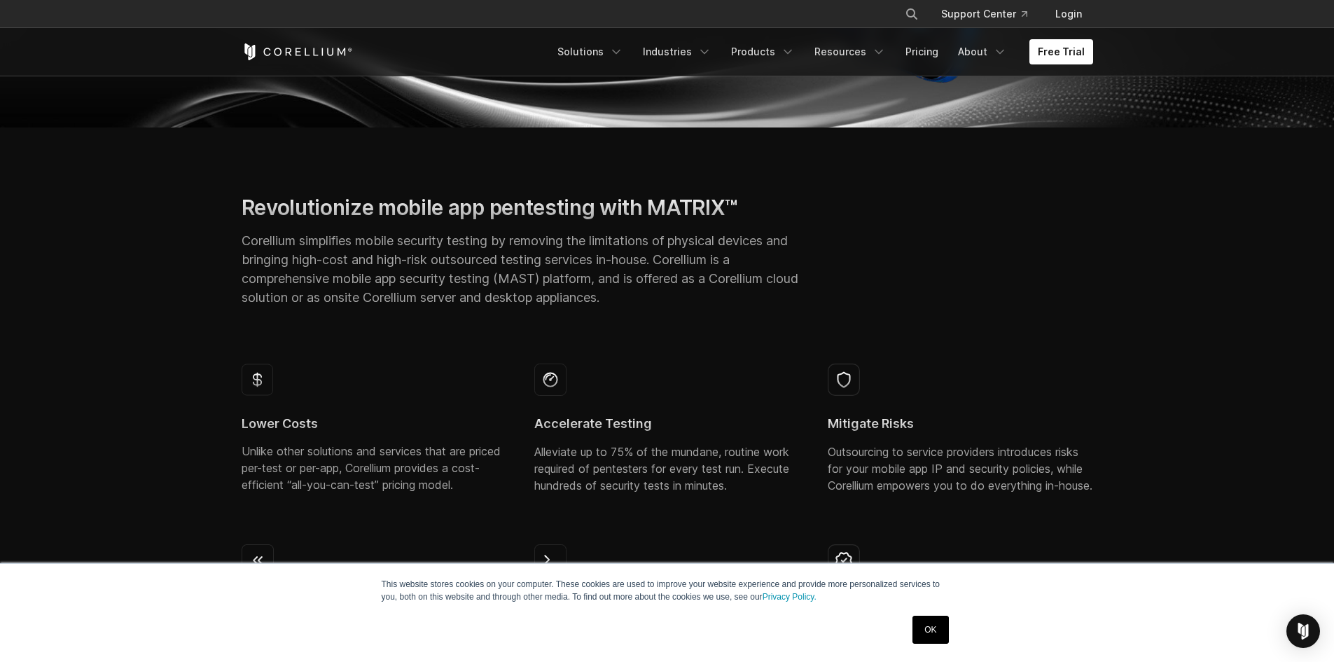 The height and width of the screenshot is (662, 1334). Describe the element at coordinates (374, 424) in the screenshot. I see `h4: Lower Costs` at that location.